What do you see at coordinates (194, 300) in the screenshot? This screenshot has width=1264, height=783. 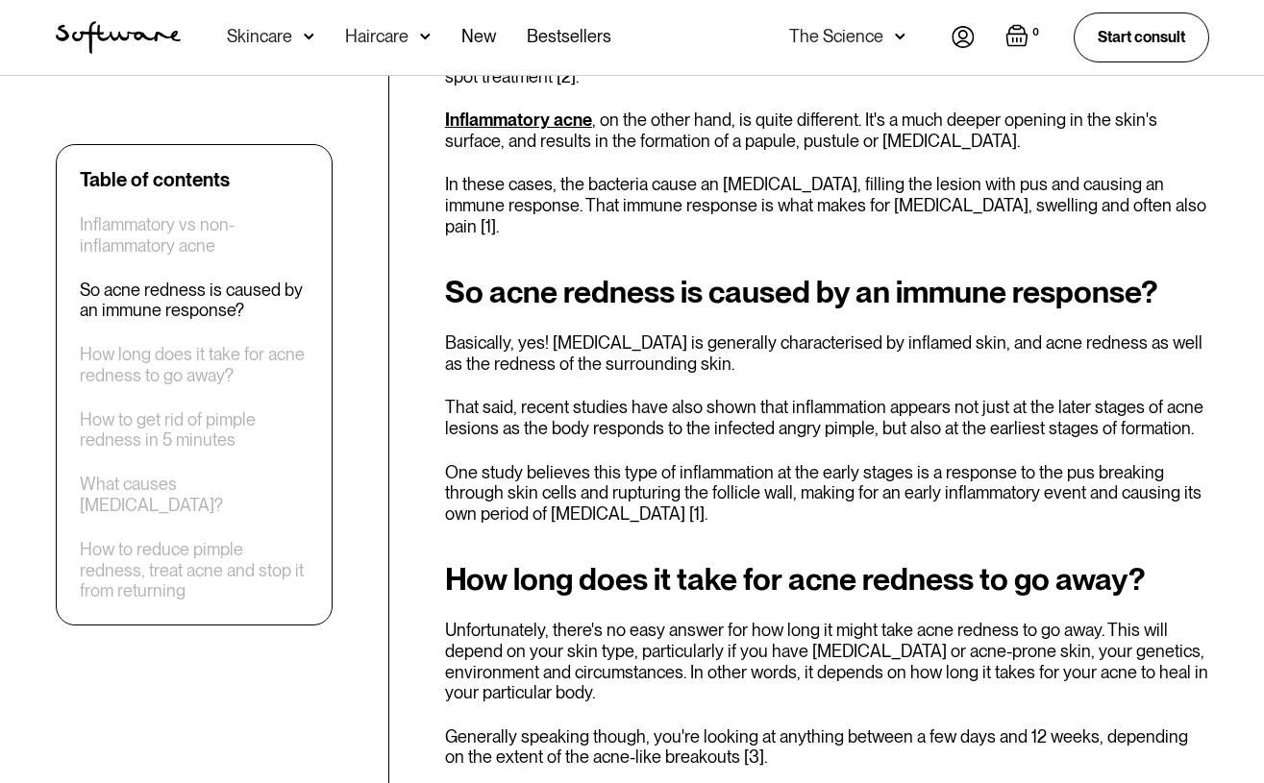 I see `div: So acne redness is caused by an immune response?` at bounding box center [194, 300].